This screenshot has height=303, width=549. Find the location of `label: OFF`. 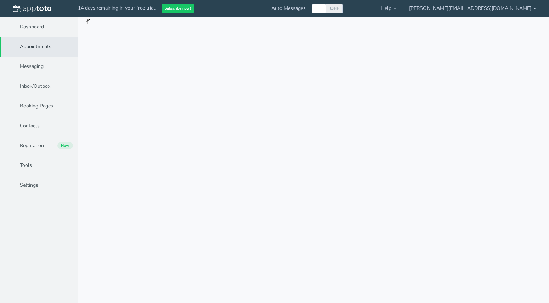

label: OFF is located at coordinates (335, 8).